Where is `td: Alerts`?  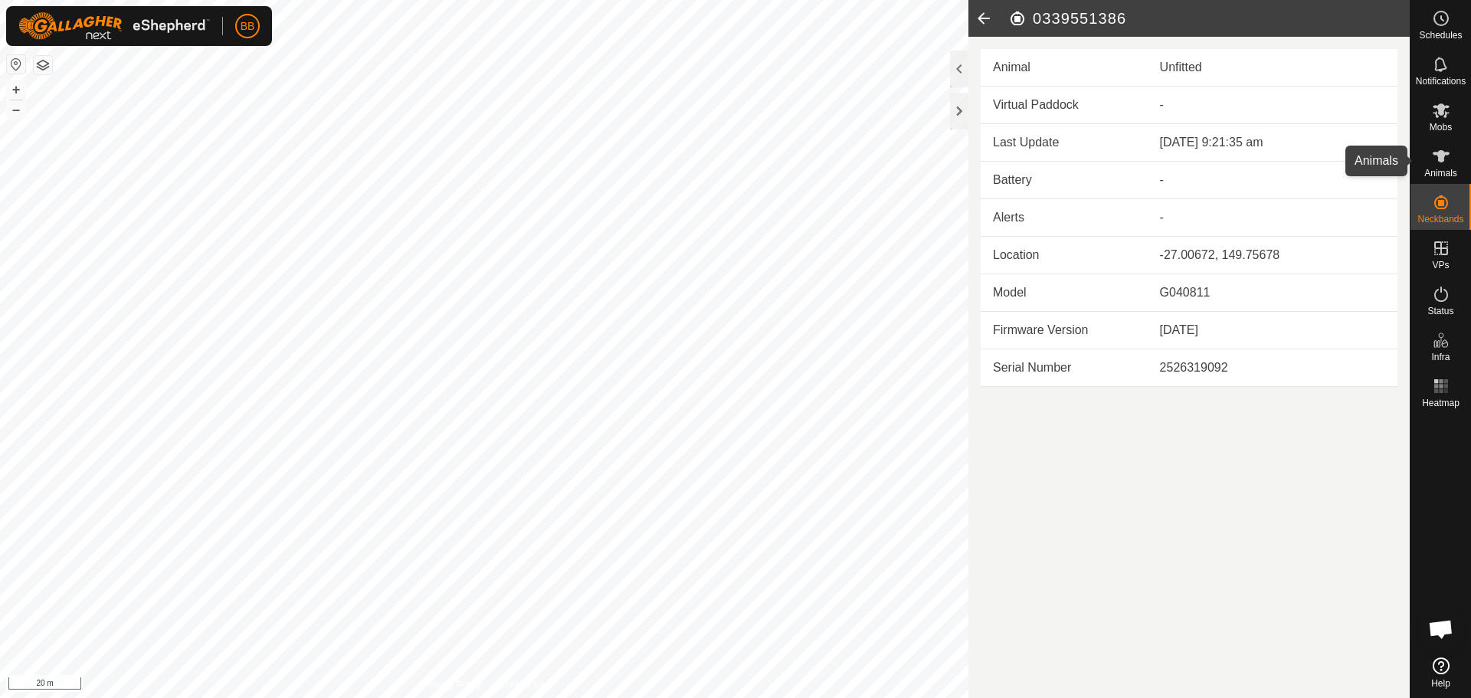 td: Alerts is located at coordinates (1064, 218).